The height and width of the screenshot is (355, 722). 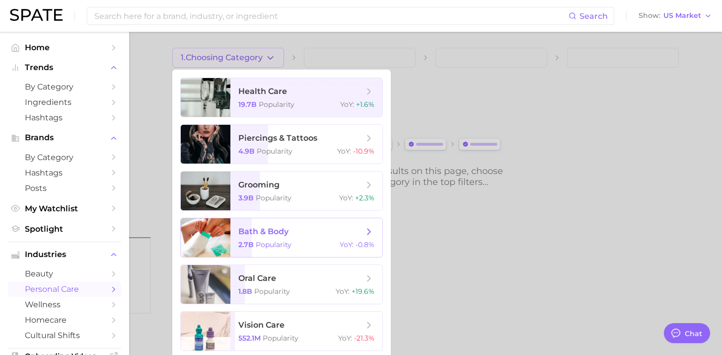 I want to click on button: Brands, so click(x=65, y=138).